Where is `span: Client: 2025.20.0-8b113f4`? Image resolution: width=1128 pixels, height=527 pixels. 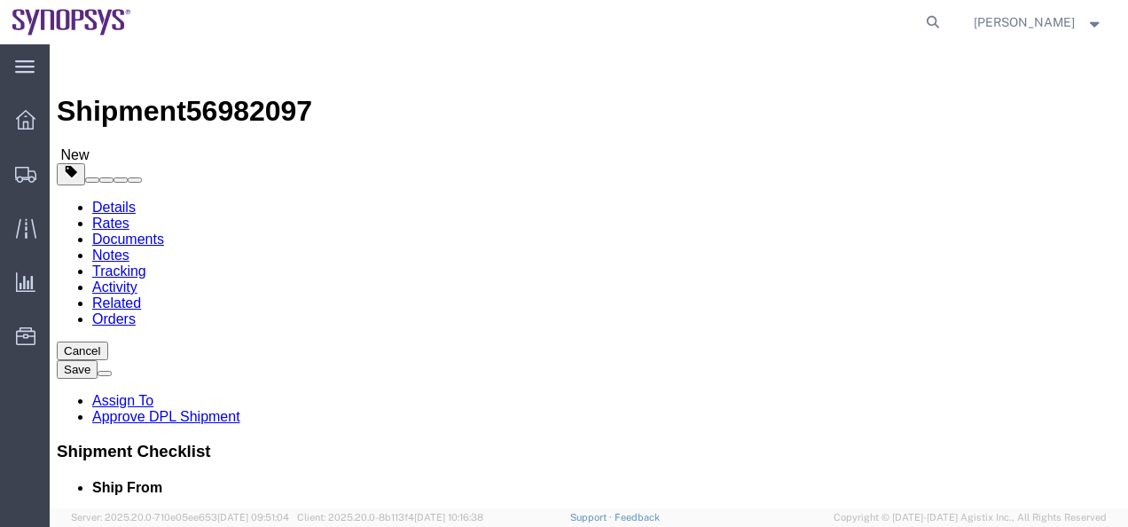 span: Client: 2025.20.0-8b113f4 is located at coordinates (390, 517).